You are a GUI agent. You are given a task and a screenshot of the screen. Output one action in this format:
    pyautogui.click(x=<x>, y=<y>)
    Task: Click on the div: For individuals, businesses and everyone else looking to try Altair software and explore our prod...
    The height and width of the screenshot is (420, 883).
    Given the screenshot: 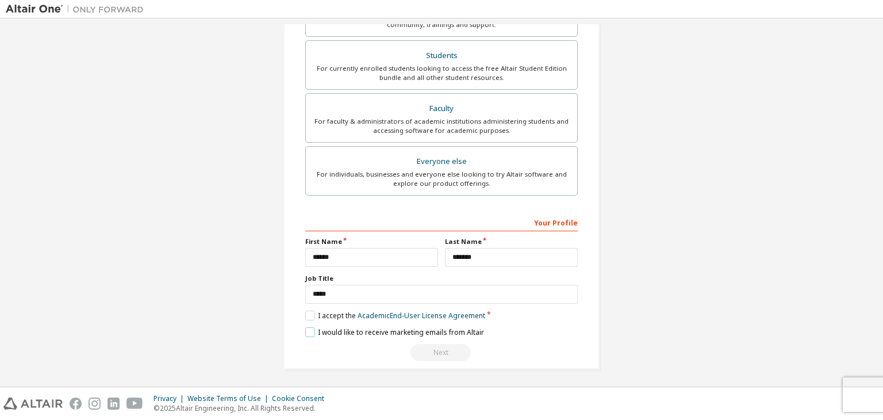 What is the action you would take?
    pyautogui.click(x=442, y=179)
    